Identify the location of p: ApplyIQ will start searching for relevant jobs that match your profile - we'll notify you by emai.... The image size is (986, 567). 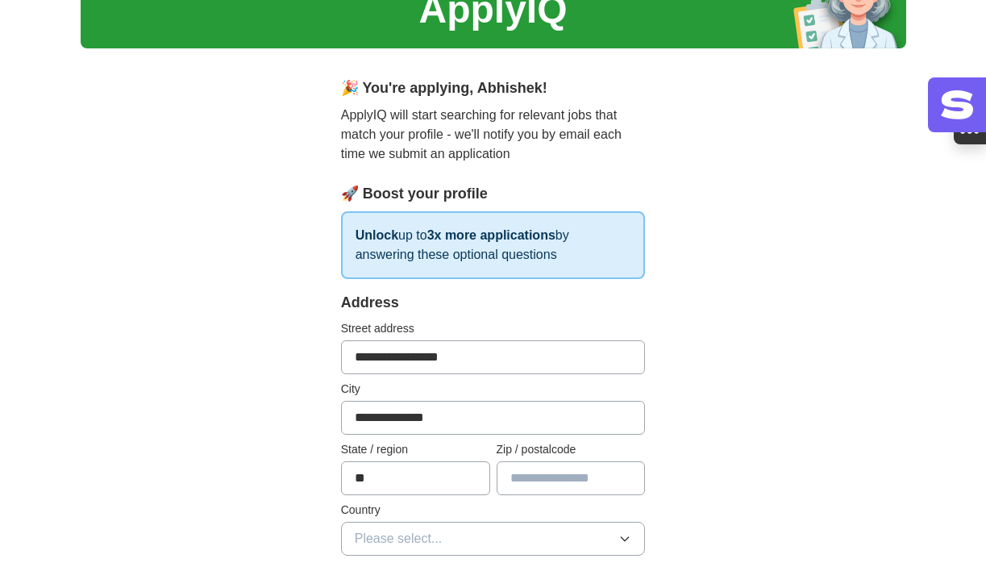
(493, 135).